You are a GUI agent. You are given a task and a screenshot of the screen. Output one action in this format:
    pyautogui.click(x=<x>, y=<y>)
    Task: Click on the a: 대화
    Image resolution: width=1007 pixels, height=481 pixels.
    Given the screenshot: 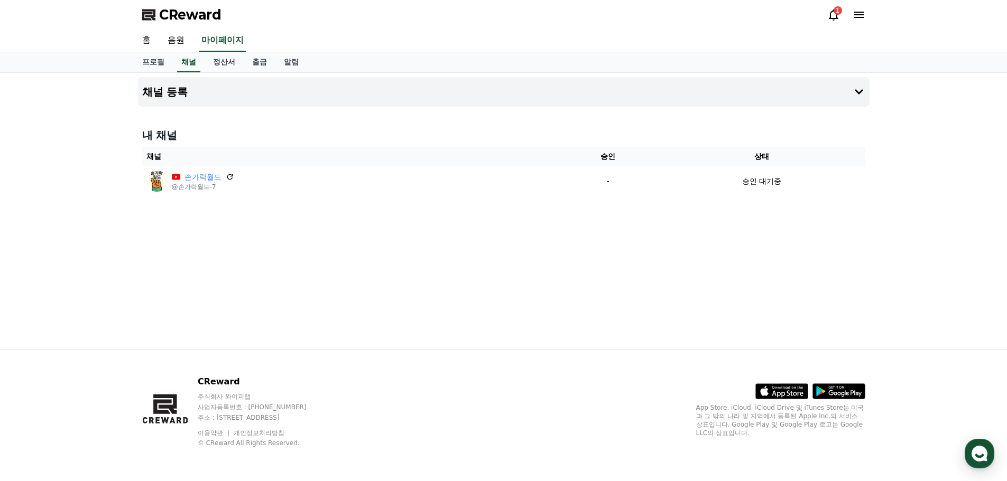 What is the action you would take?
    pyautogui.click(x=103, y=348)
    